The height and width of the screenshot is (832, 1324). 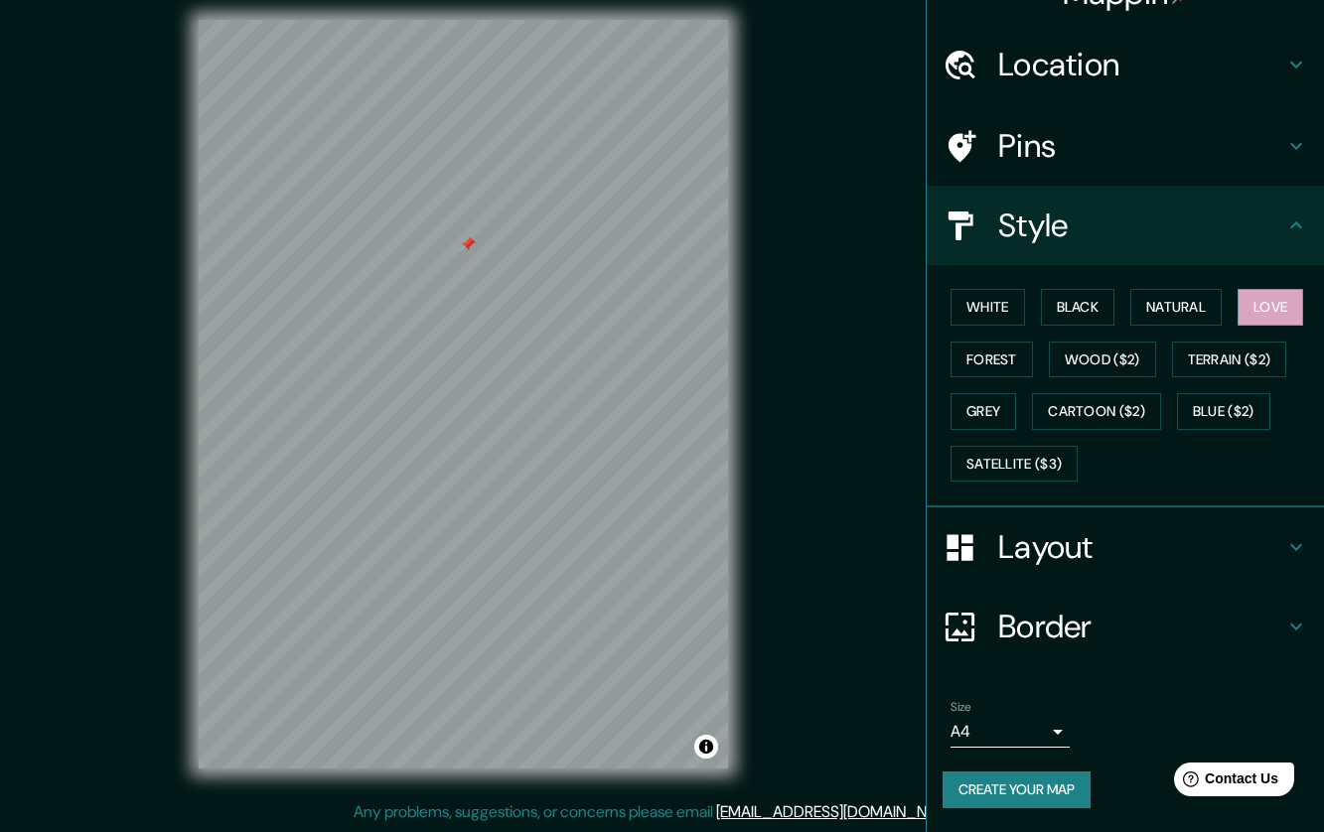 I want to click on button: Love, so click(x=1271, y=307).